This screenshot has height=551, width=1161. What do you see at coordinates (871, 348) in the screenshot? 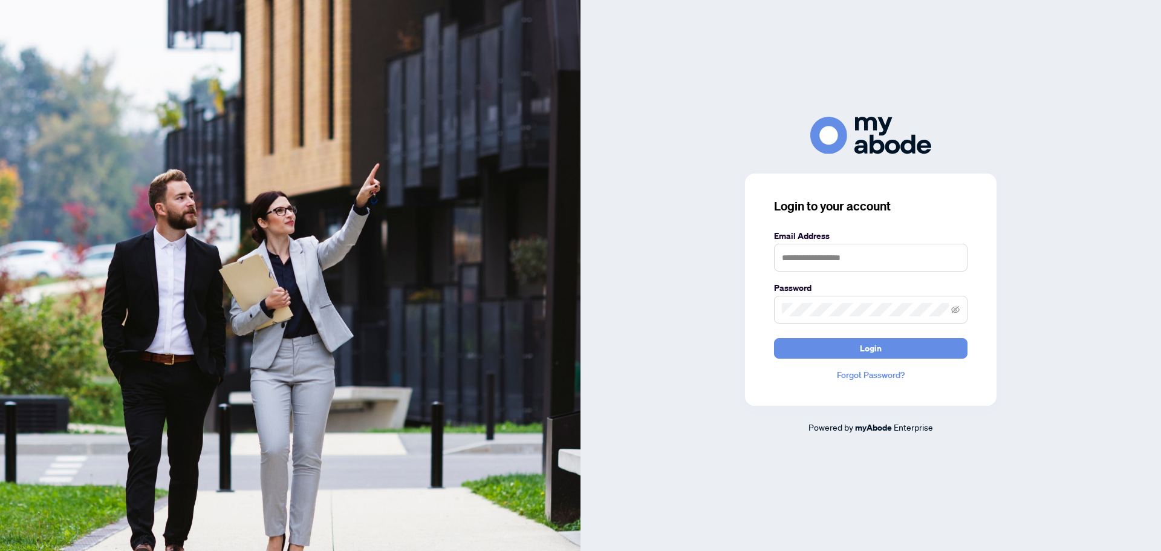
I see `span: Login` at bounding box center [871, 348].